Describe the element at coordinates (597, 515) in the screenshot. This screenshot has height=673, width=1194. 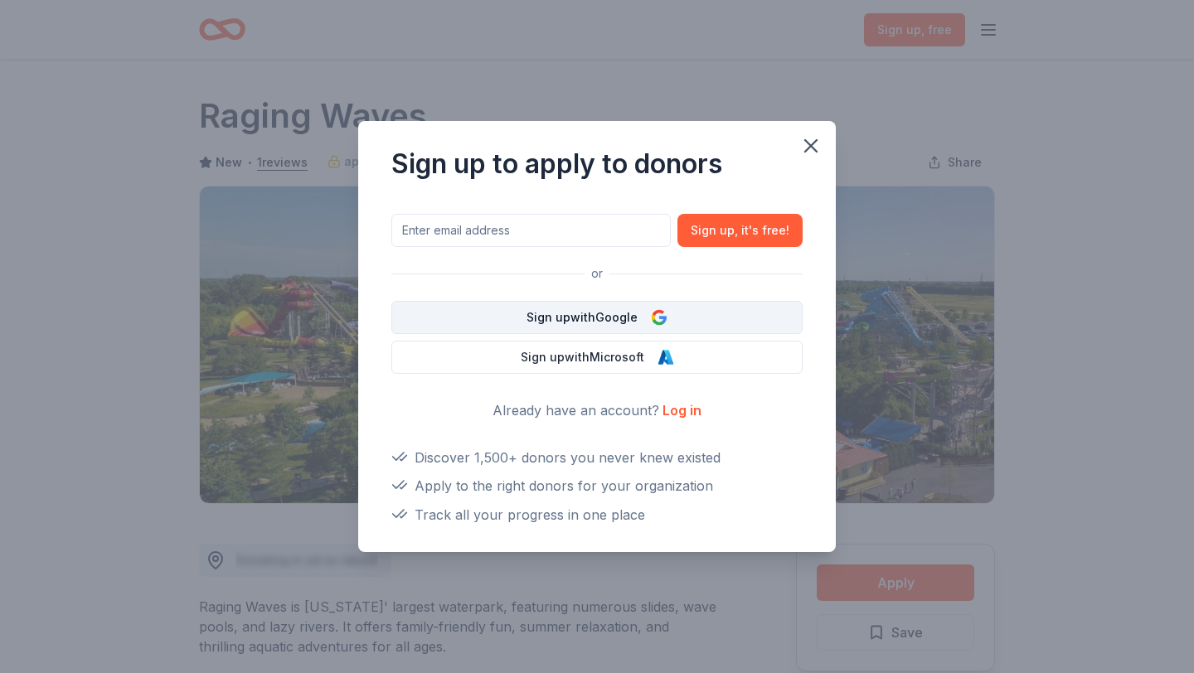
I see `div: Track all your progress in one place` at that location.